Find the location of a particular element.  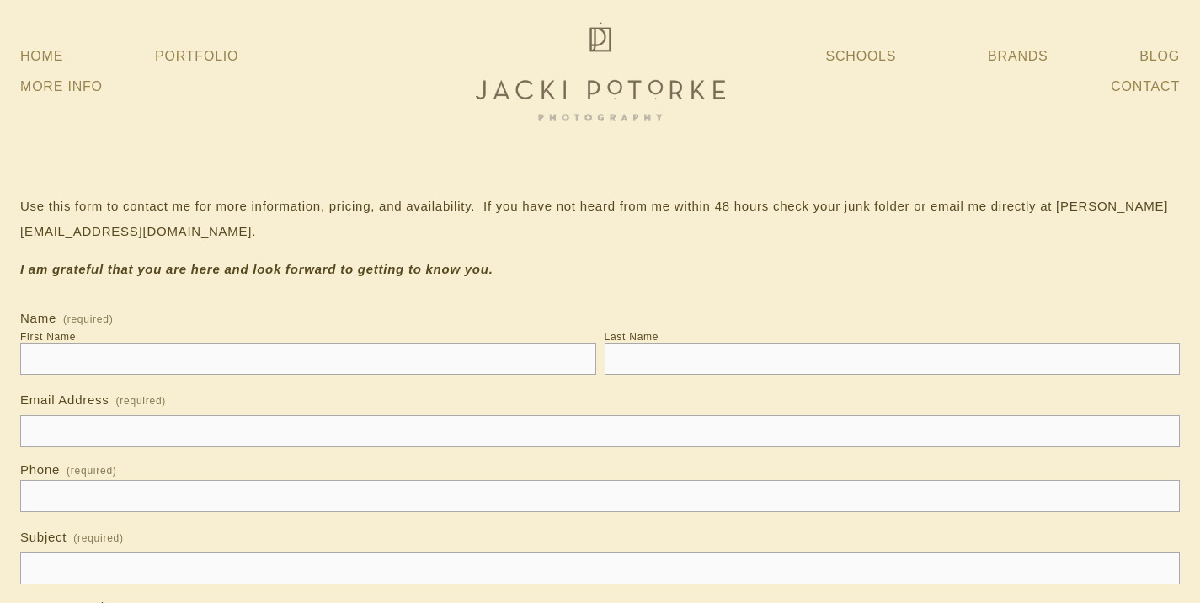

span: Subject is located at coordinates (43, 537).